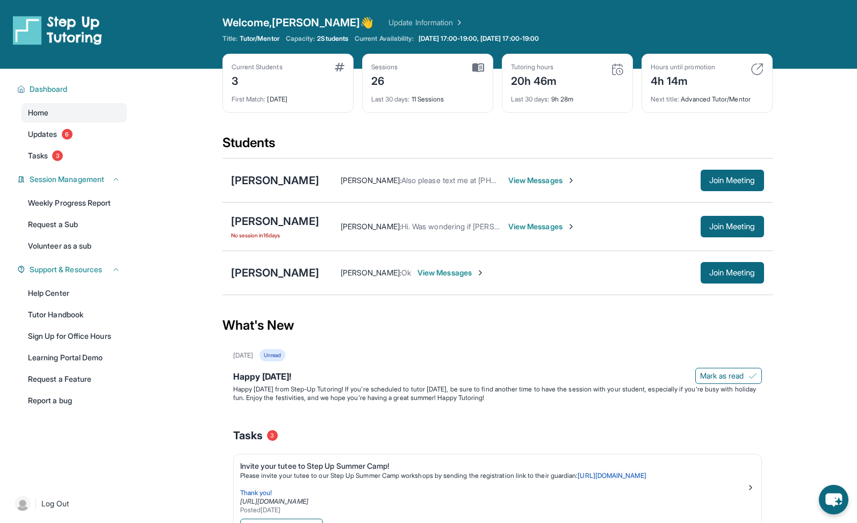  I want to click on span: Session Management, so click(67, 179).